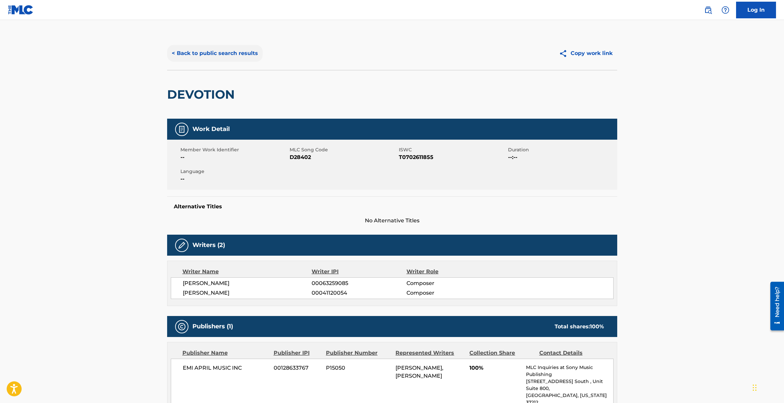 This screenshot has height=403, width=784. What do you see at coordinates (12, 27) in the screenshot?
I see `div: Open Resource Center` at bounding box center [12, 27].